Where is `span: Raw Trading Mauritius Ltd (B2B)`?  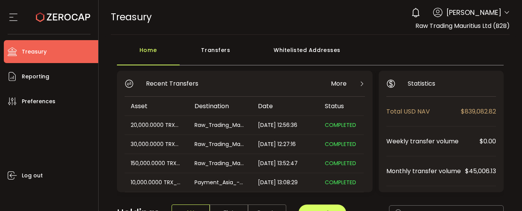 span: Raw Trading Mauritius Ltd (B2B) is located at coordinates (462, 26).